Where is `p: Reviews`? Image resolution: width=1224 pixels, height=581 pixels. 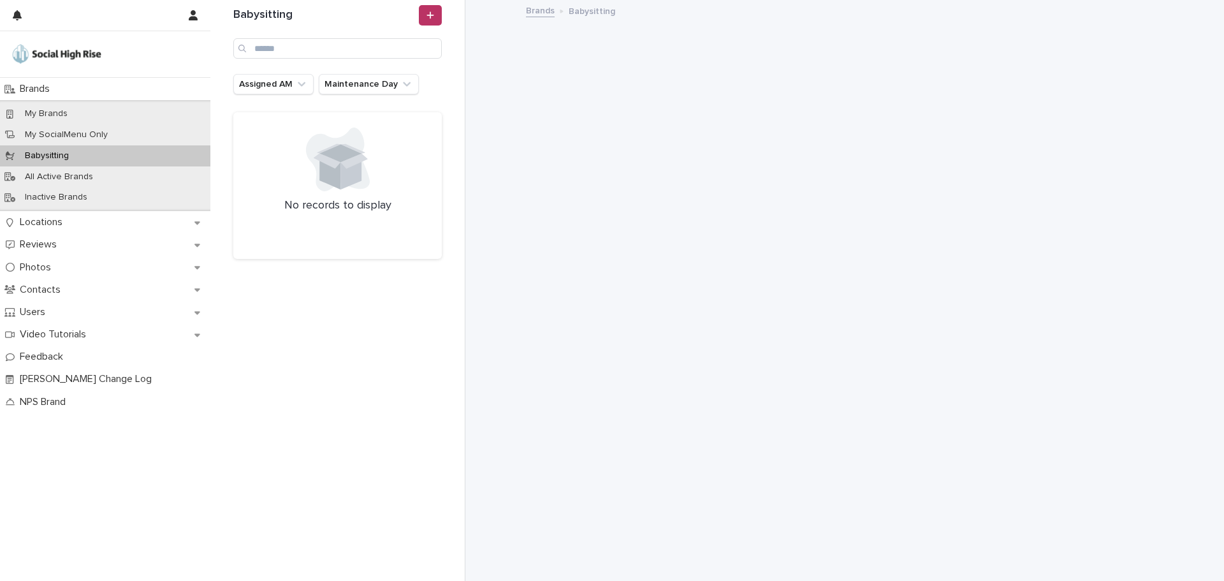
p: Reviews is located at coordinates (41, 244).